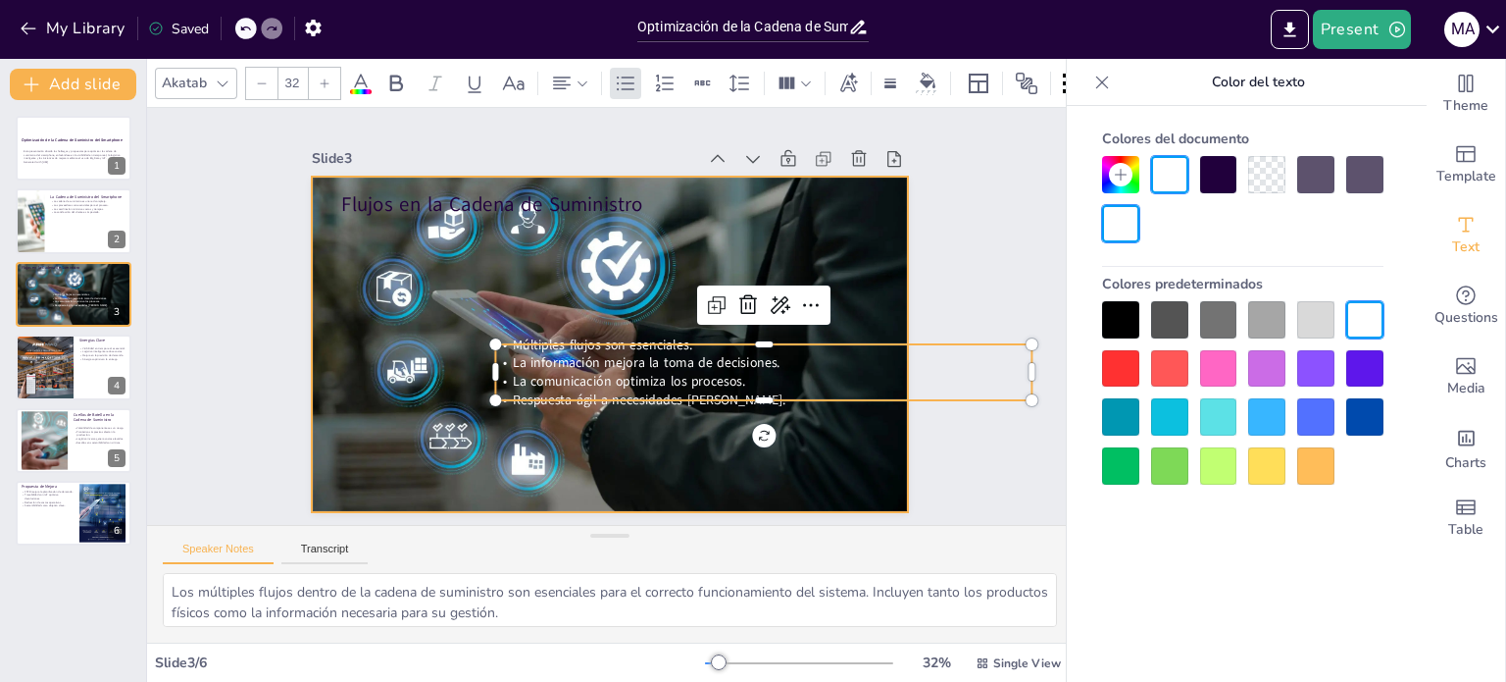  Describe the element at coordinates (47, 491) in the screenshot. I see `p: CPFR mejora la planificación de demanda.` at that location.